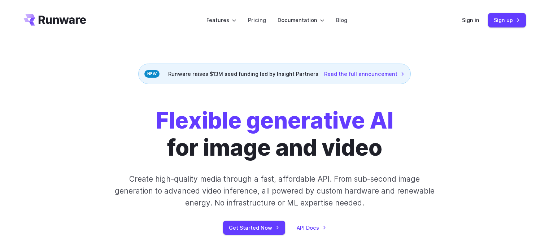 This screenshot has width=549, height=251. What do you see at coordinates (341, 20) in the screenshot?
I see `a: Blog` at bounding box center [341, 20].